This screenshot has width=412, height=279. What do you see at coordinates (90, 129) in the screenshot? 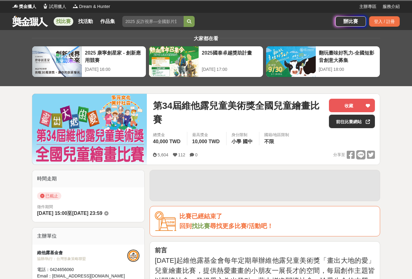
I see `img: Cover Image` at bounding box center [90, 129].